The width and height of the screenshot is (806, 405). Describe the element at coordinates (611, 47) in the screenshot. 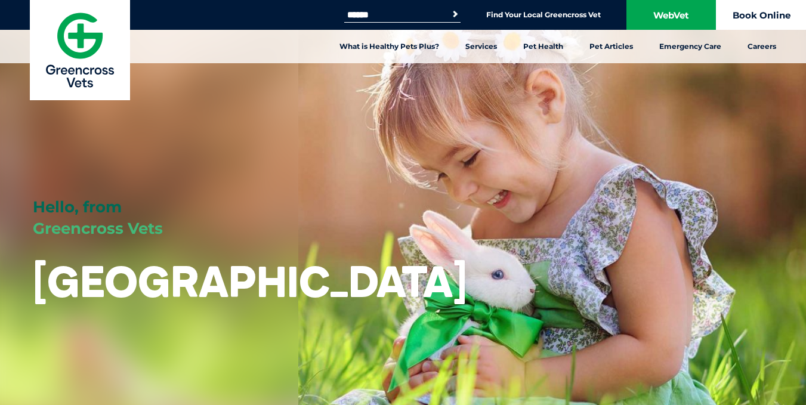

I see `a: Pet Articles` at that location.